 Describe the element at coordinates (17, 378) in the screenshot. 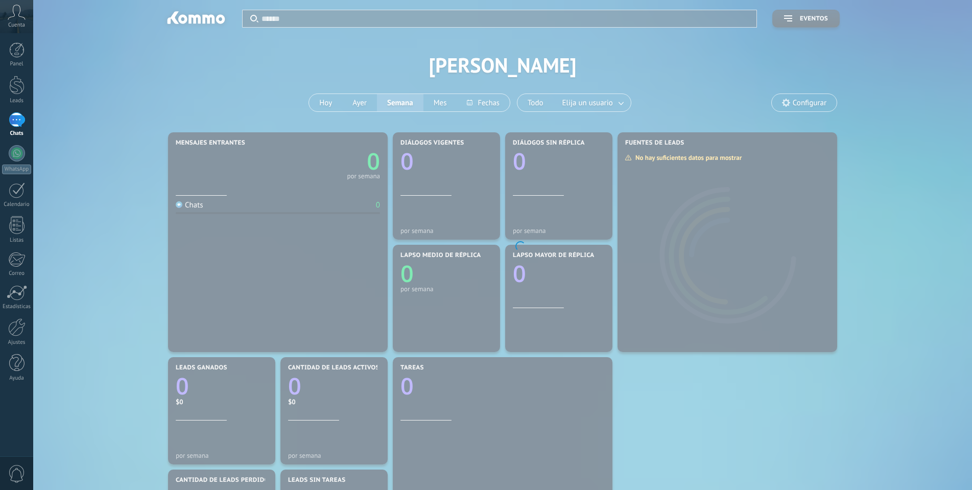

I see `div: Ayuda` at that location.